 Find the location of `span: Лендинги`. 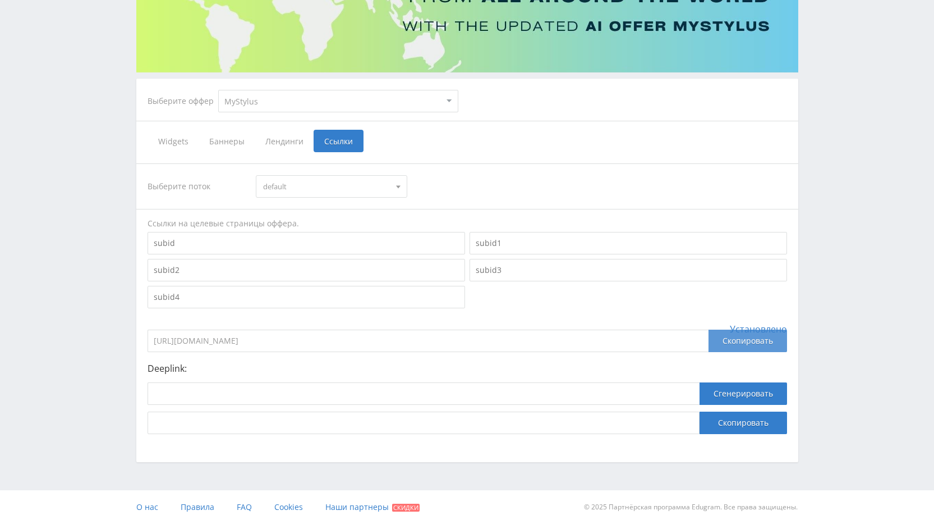

span: Лендинги is located at coordinates (284, 141).